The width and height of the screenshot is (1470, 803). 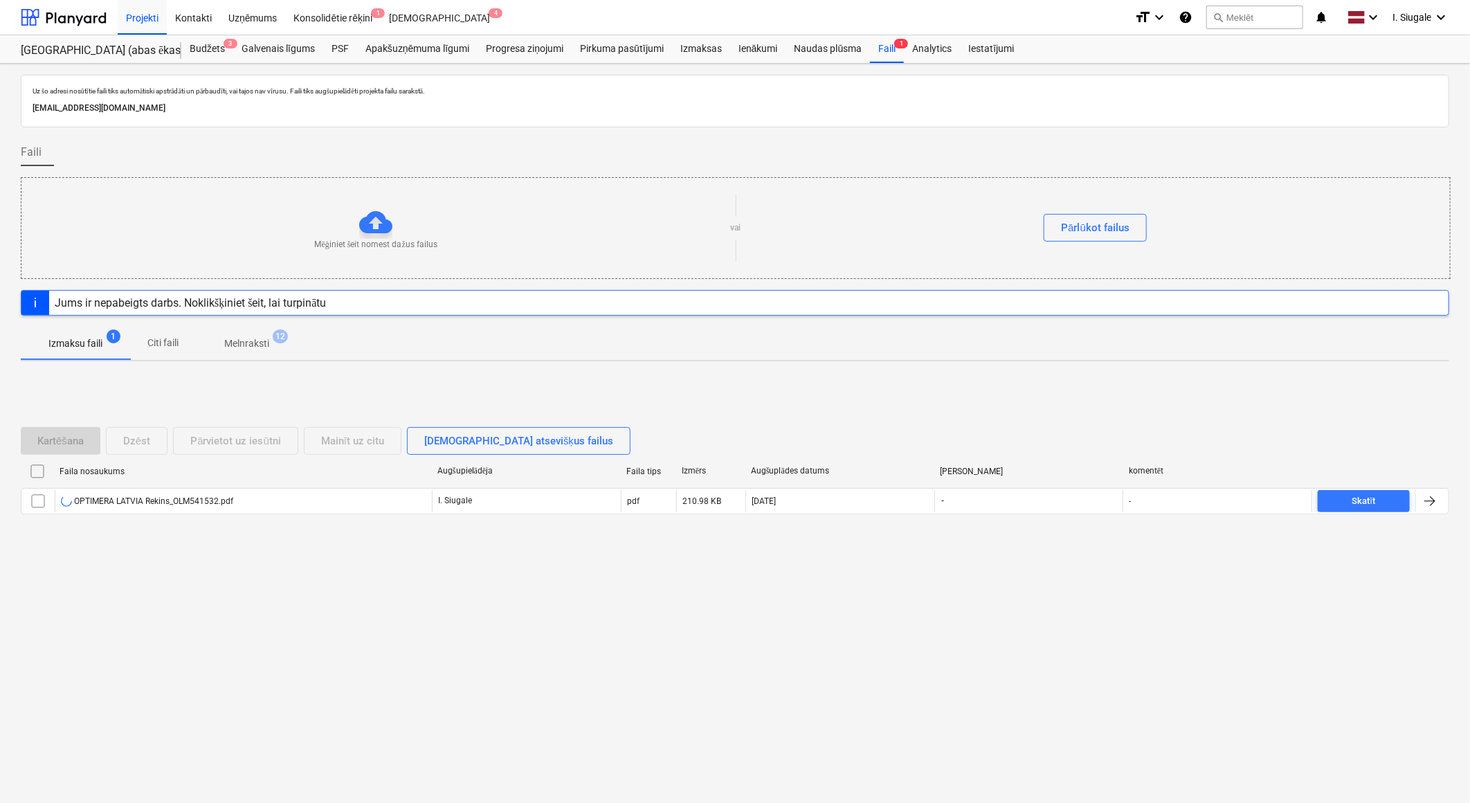 What do you see at coordinates (735, 91) in the screenshot?
I see `p: Uz šo adresi nosūtītie faili tiks automātiski apstrādāti un pārbaudīti, vai tajos nav vīrusu. Fai...` at bounding box center [735, 91].